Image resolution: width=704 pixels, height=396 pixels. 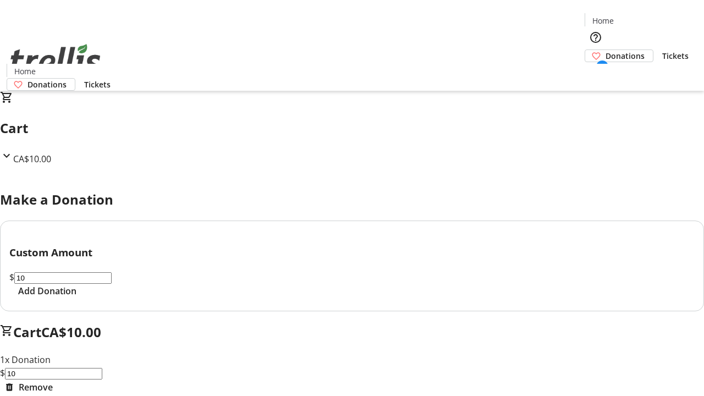 What do you see at coordinates (595, 37) in the screenshot?
I see `button: Help` at bounding box center [595, 37].